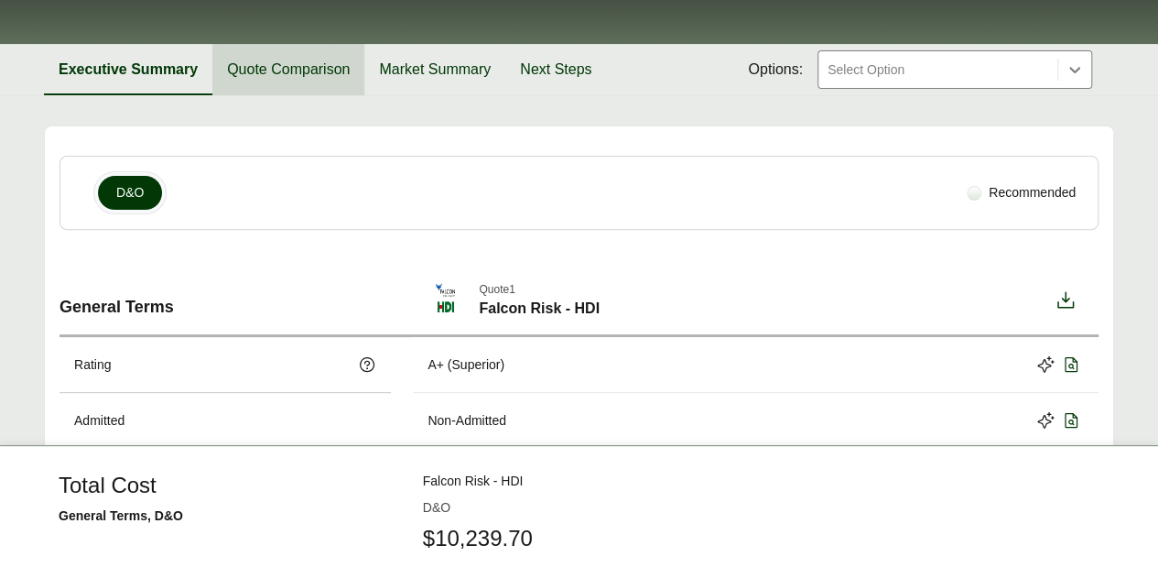 This screenshot has height=578, width=1158. I want to click on button: Quote Comparison, so click(288, 70).